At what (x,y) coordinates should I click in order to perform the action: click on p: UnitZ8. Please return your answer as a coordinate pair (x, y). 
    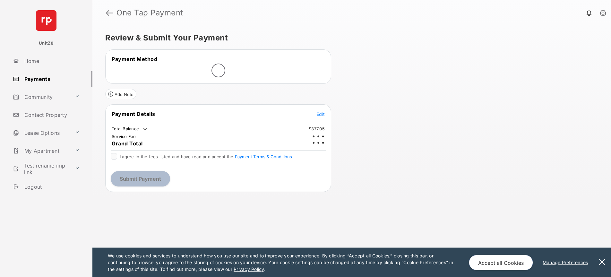
    Looking at the image, I should click on (46, 43).